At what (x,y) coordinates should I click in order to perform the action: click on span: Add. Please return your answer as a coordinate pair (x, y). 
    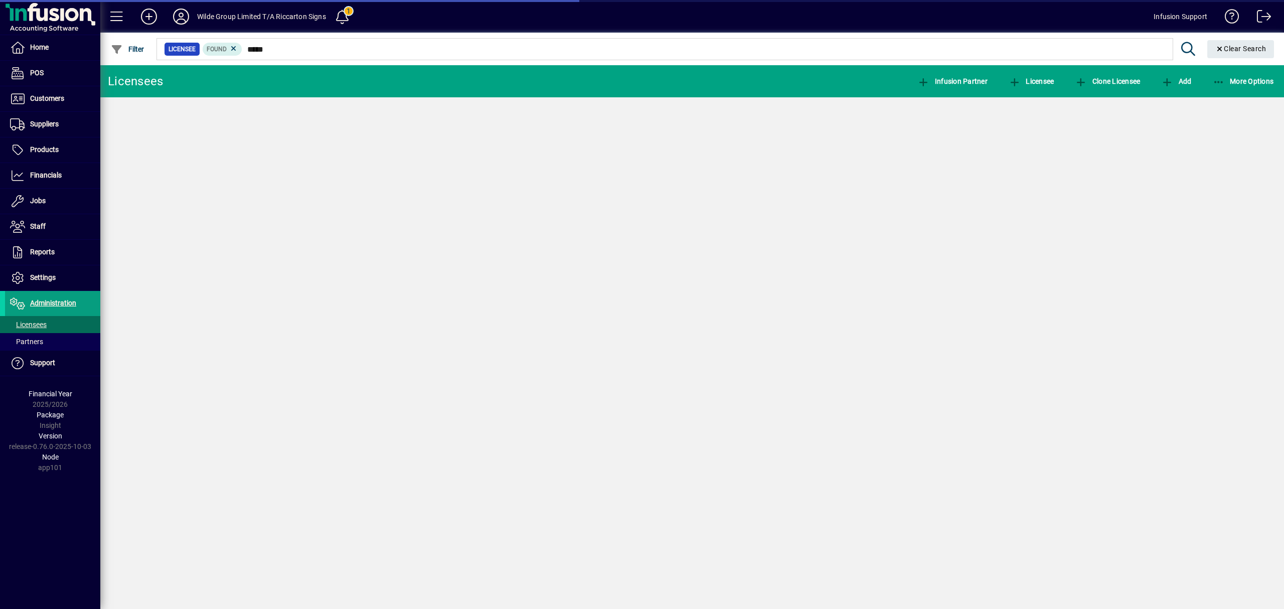
    Looking at the image, I should click on (1176, 81).